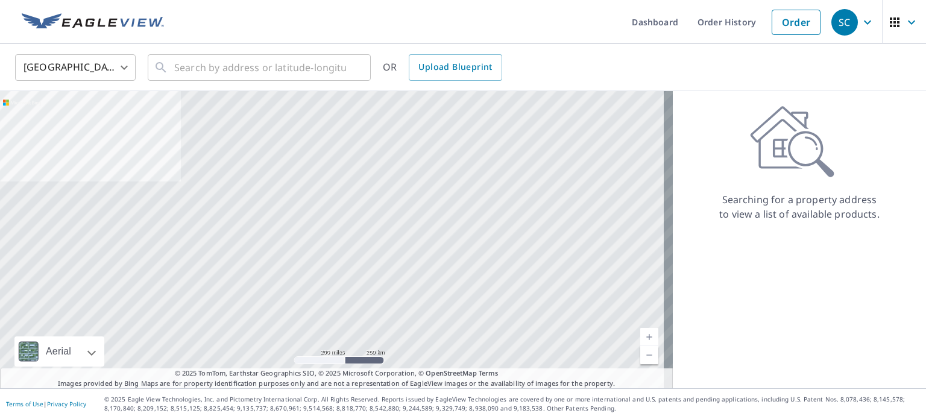 The image size is (926, 419). I want to click on a: Upload Blueprint, so click(455, 68).